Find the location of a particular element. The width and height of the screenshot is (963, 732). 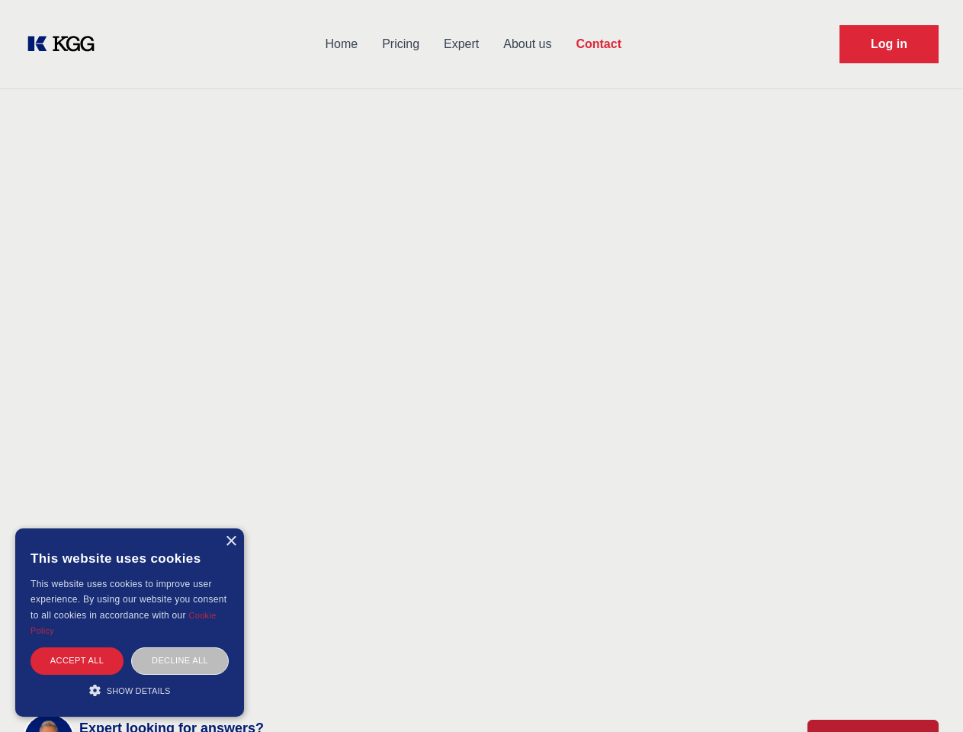

a: Expert is located at coordinates (461, 44).